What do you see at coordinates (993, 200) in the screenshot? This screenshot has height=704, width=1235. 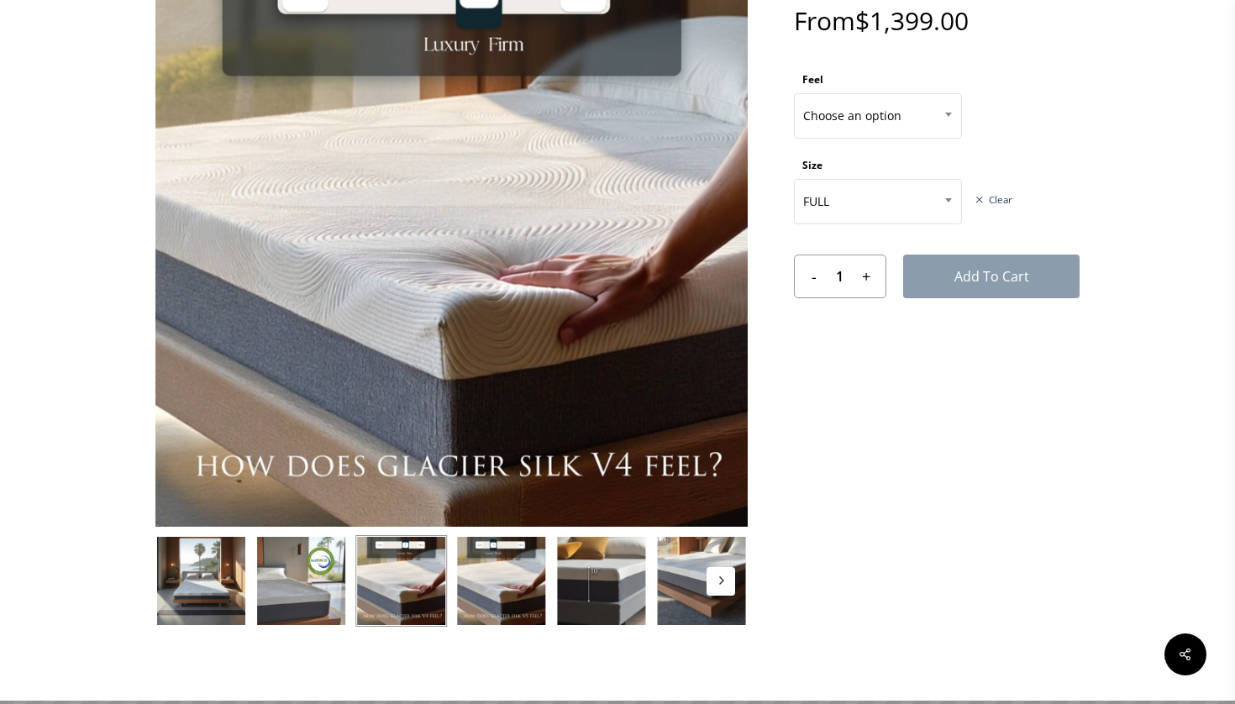 I see `a: Clear options` at bounding box center [993, 200].